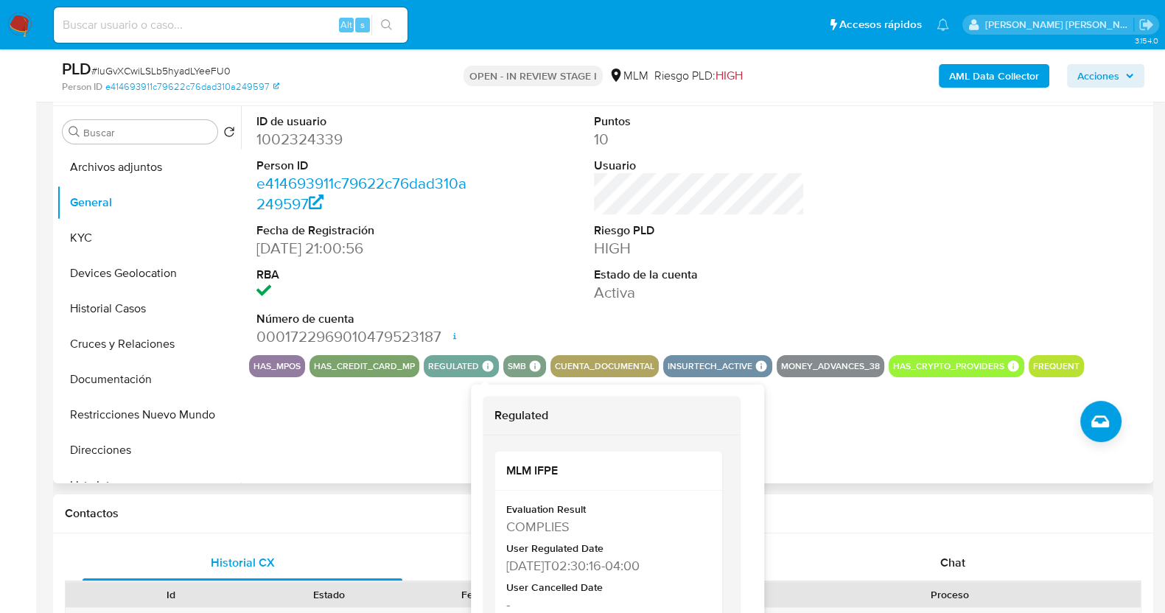 The height and width of the screenshot is (613, 1165). What do you see at coordinates (948, 366) in the screenshot?
I see `button: has_crypto_providers` at bounding box center [948, 366].